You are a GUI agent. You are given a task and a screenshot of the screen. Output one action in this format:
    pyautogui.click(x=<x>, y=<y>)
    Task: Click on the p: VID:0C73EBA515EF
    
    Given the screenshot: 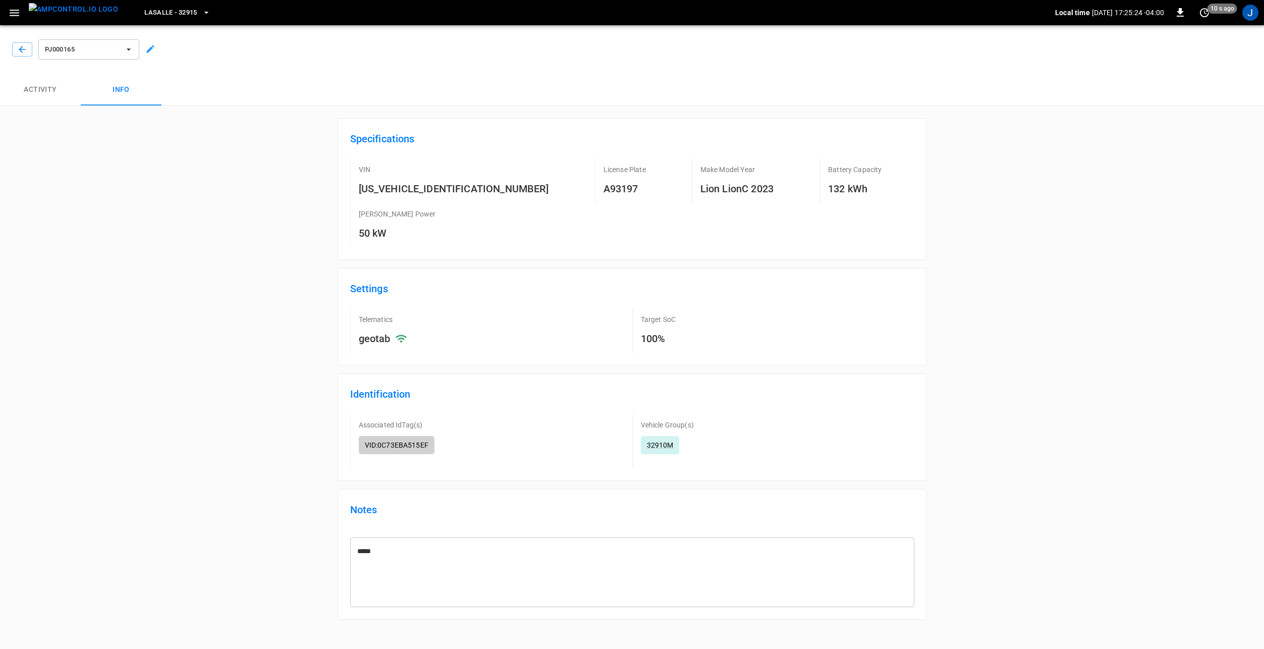 What is the action you would take?
    pyautogui.click(x=397, y=445)
    